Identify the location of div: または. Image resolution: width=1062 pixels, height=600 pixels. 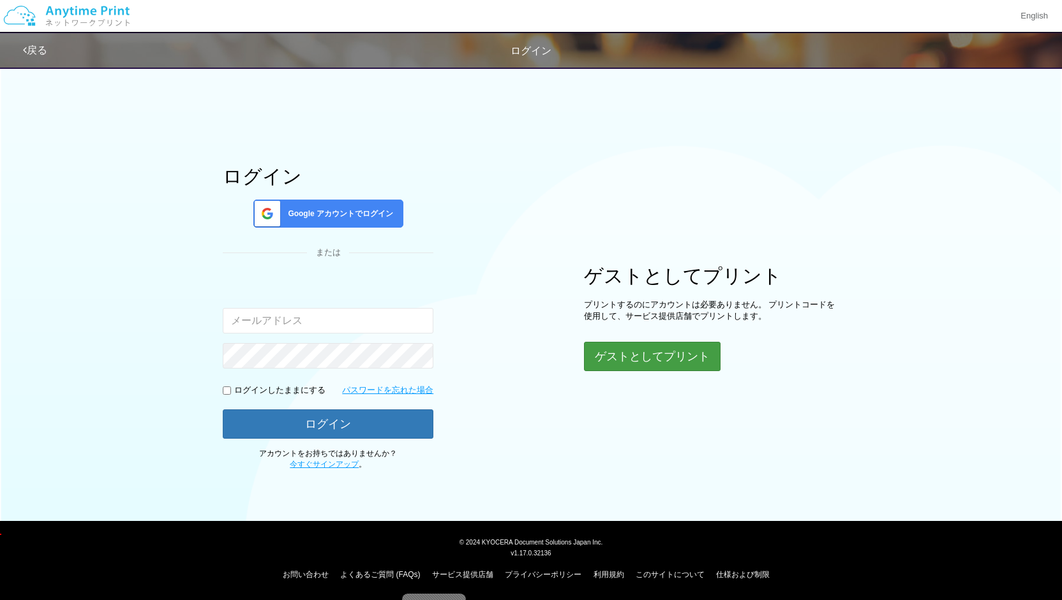
(328, 253).